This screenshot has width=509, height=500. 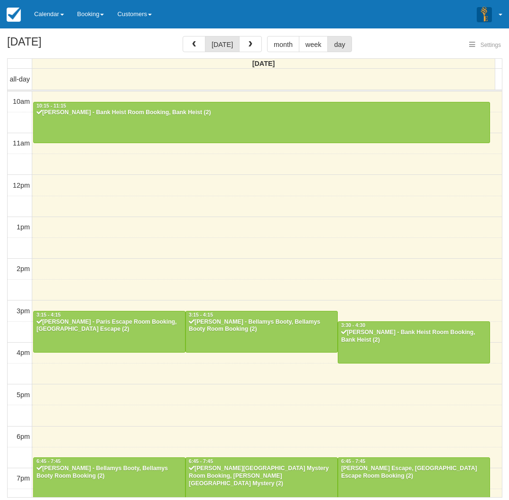 I want to click on img: checkfront-main-nav-mini-logo.png, so click(x=14, y=15).